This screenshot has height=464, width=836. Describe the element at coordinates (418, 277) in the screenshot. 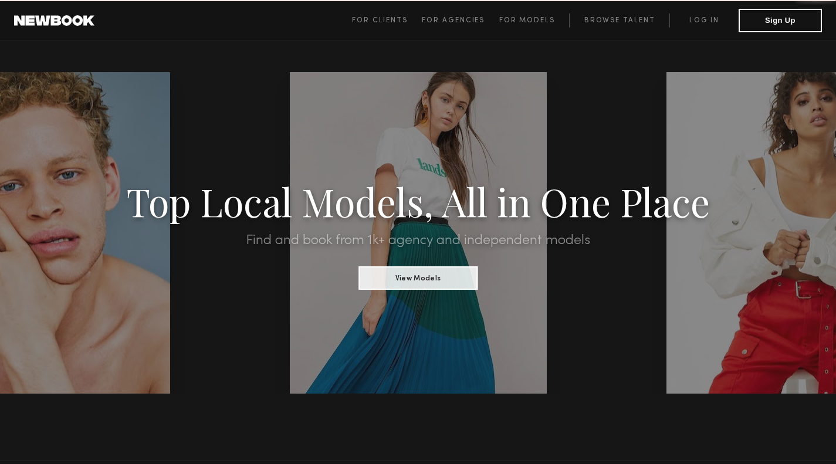

I see `a: View Models` at that location.